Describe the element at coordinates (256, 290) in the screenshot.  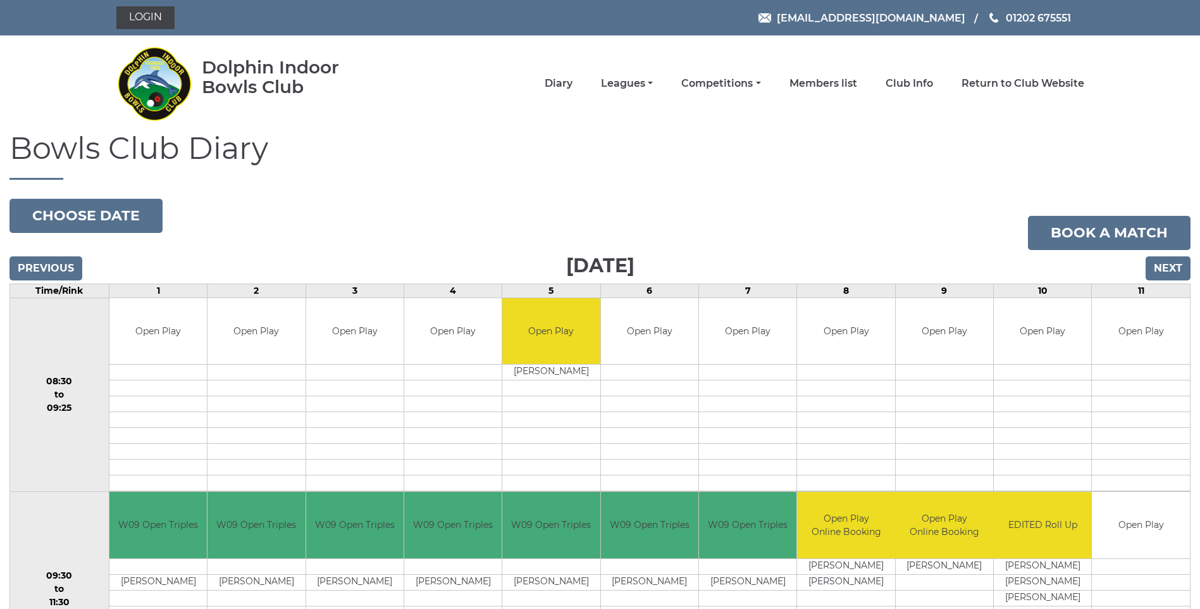
I see `td: 2` at that location.